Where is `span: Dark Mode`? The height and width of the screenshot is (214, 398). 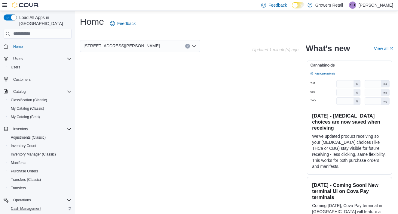
span: Dark Mode is located at coordinates (292, 8).